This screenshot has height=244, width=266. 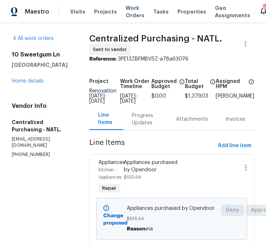 What do you see at coordinates (182, 86) in the screenshot?
I see `span: The total cost of line items that have been approved by both Opendoor and the Trade Partner. This...` at bounding box center [182, 86].